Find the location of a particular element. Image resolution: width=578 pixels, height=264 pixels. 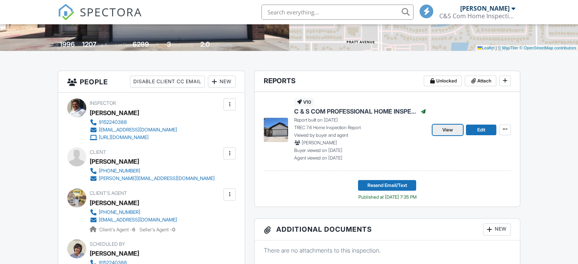

div: 9152240388 is located at coordinates (113, 122).